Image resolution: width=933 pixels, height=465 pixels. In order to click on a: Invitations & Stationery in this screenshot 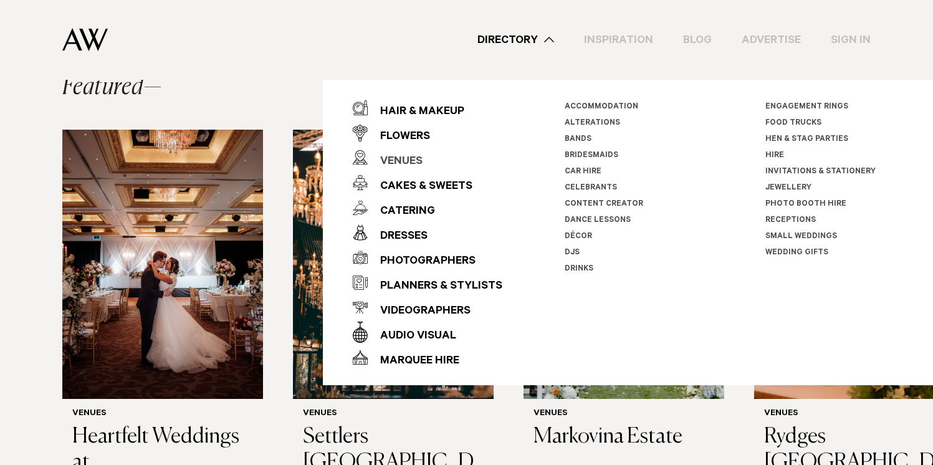, I will do `click(820, 172)`.